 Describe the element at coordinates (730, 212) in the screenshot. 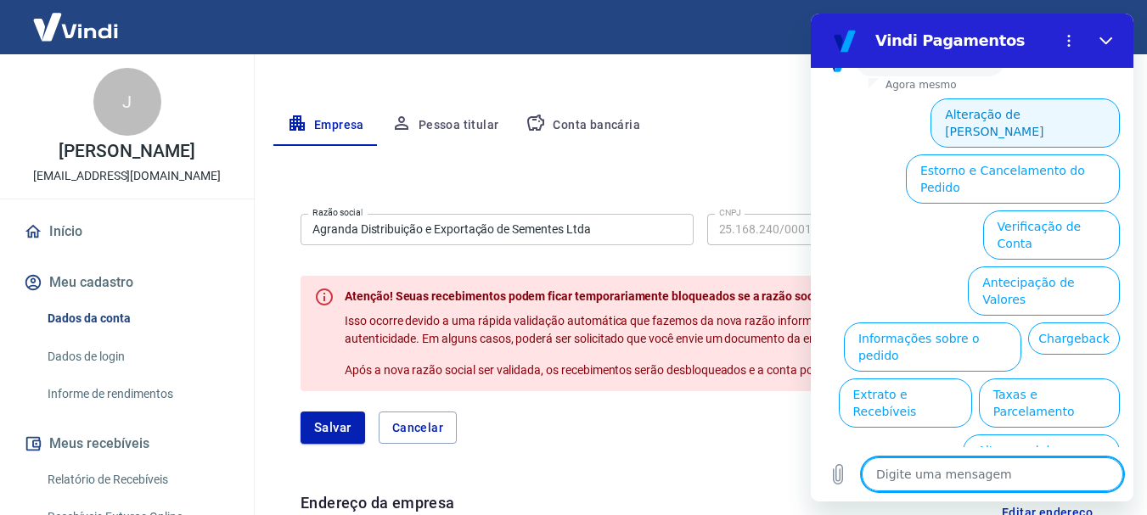

I see `label: CNPJ` at that location.